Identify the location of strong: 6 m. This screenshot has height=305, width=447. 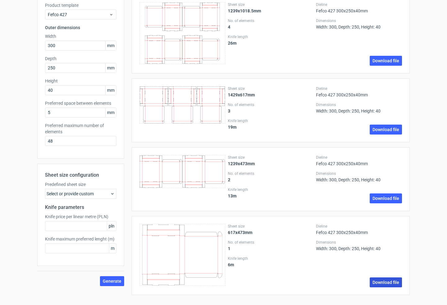
(231, 265).